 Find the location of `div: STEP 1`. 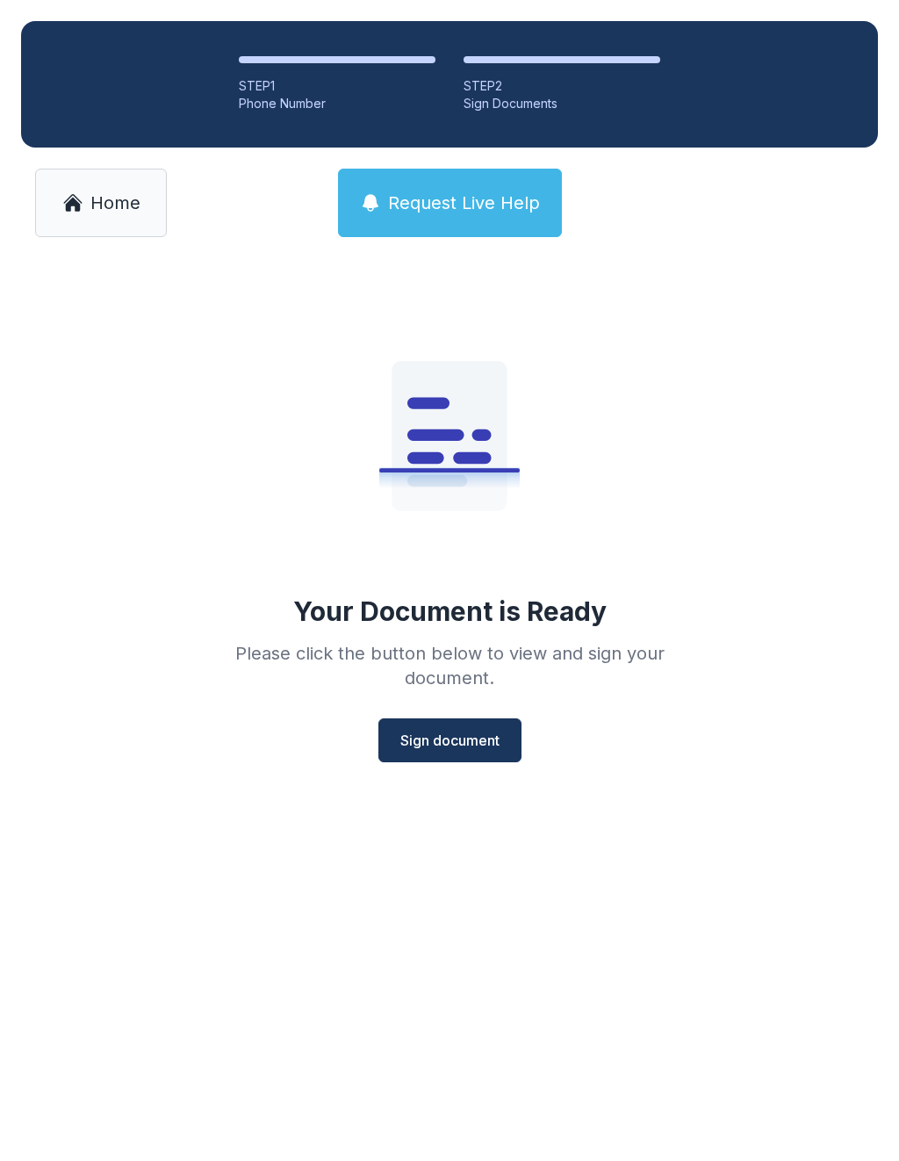

div: STEP 1 is located at coordinates (337, 86).